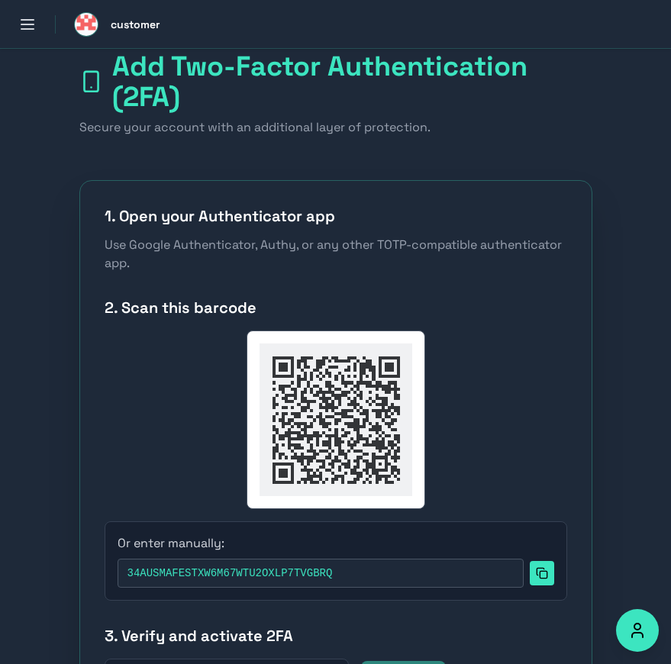 Image resolution: width=671 pixels, height=664 pixels. I want to click on img: QR Code for 2FA setup, so click(336, 420).